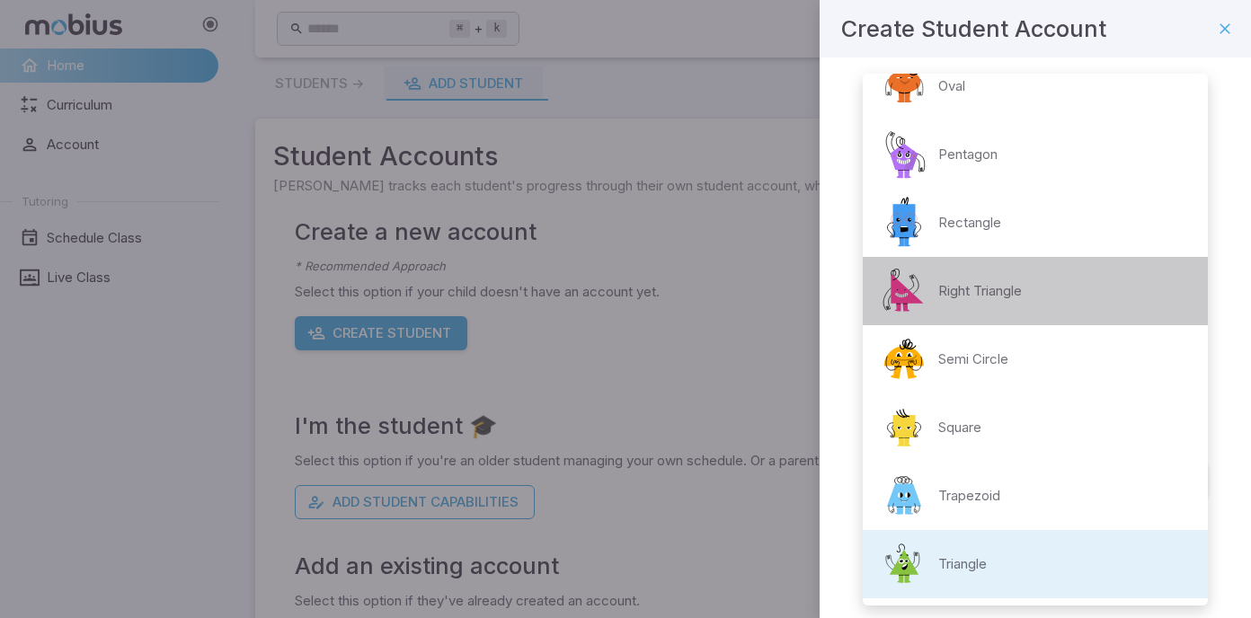 The height and width of the screenshot is (618, 1251). Describe the element at coordinates (904, 223) in the screenshot. I see `img: rectangle.svg` at that location.